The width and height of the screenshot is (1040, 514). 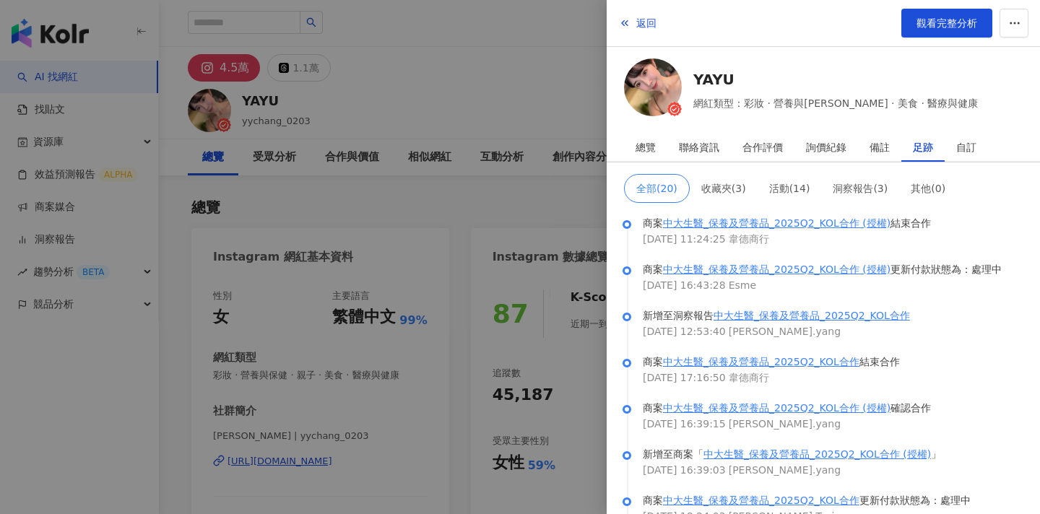 What do you see at coordinates (832, 408) in the screenshot?
I see `div: 商案 確認合作` at bounding box center [832, 408].